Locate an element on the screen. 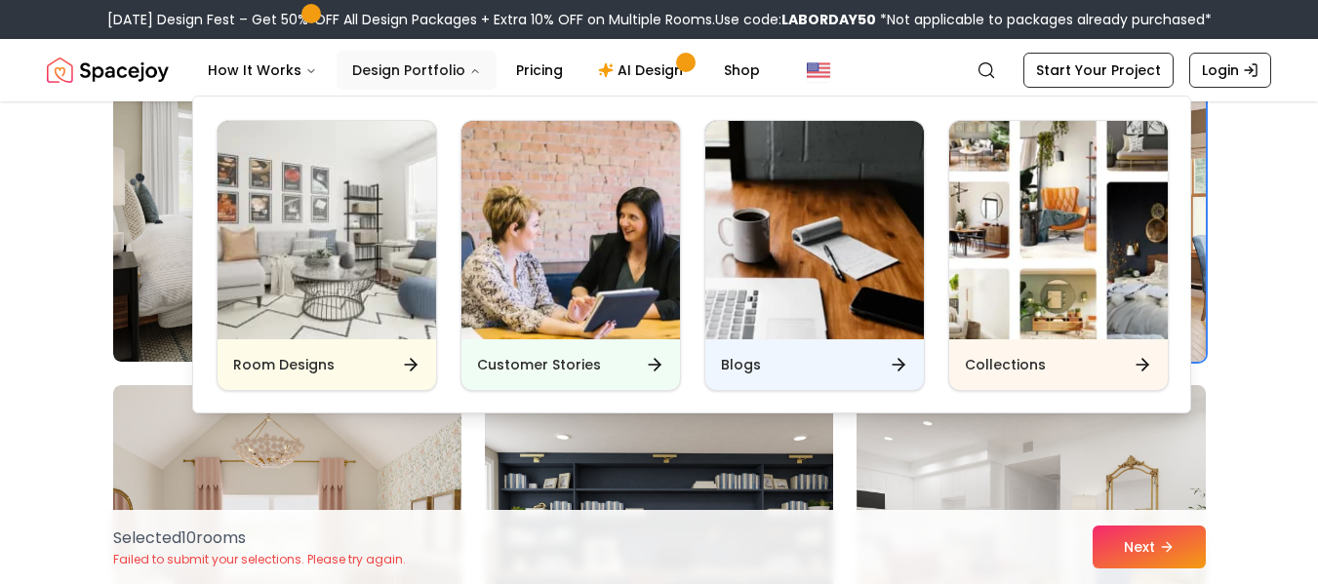  h6: Customer Stories is located at coordinates (538, 365).